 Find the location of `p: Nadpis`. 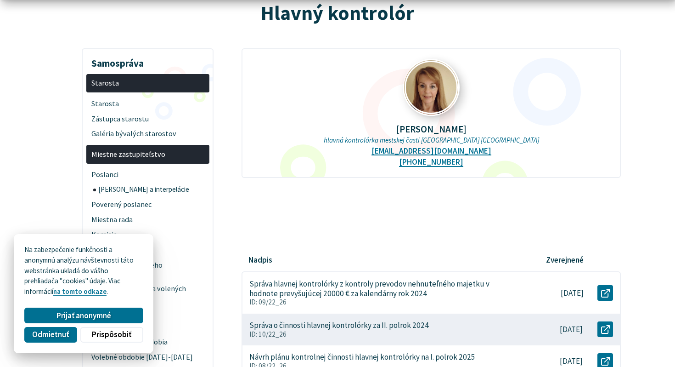

p: Nadpis is located at coordinates (260, 260).